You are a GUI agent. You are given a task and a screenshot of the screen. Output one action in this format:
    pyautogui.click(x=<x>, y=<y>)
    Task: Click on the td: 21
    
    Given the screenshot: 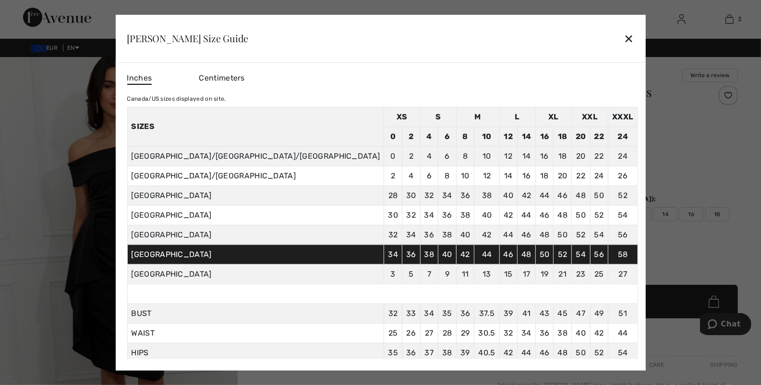 What is the action you would take?
    pyautogui.click(x=563, y=274)
    